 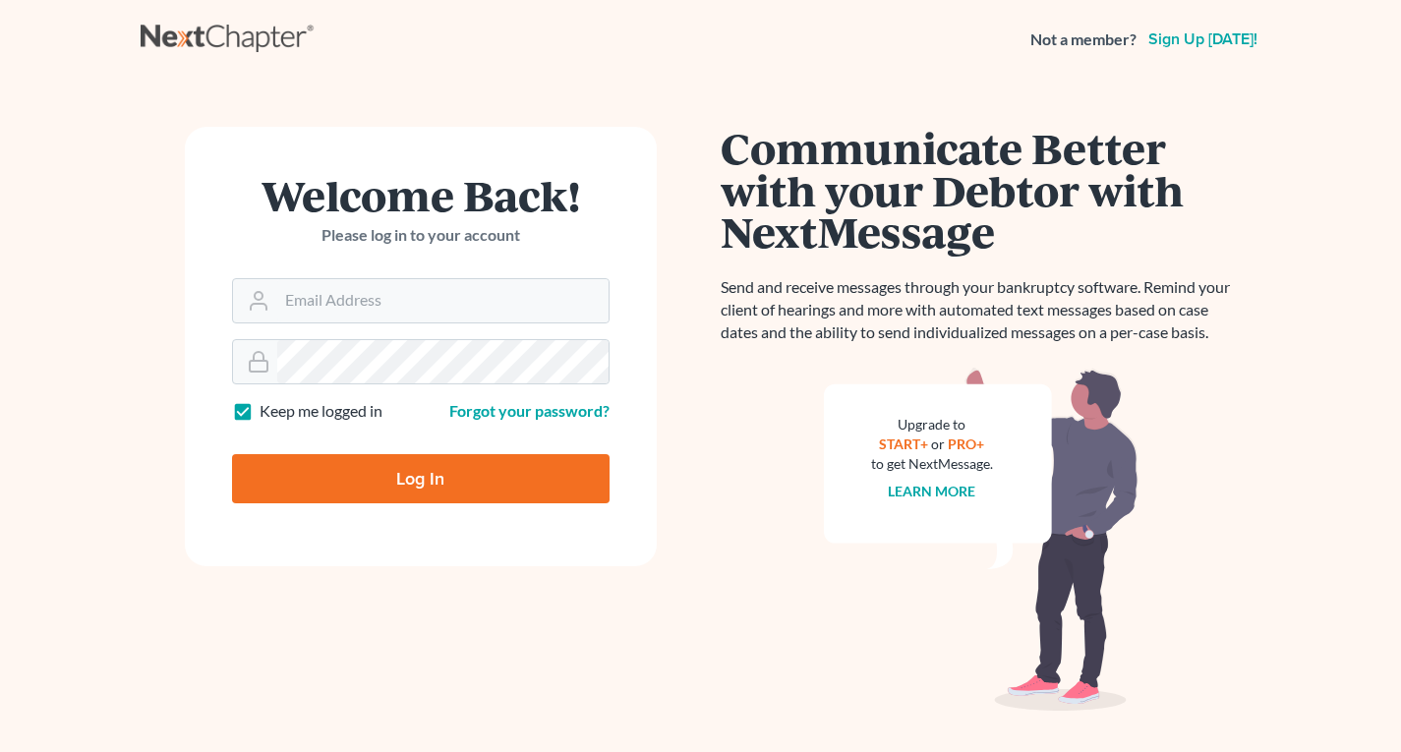 I want to click on label: Keep me logged in, so click(x=321, y=411).